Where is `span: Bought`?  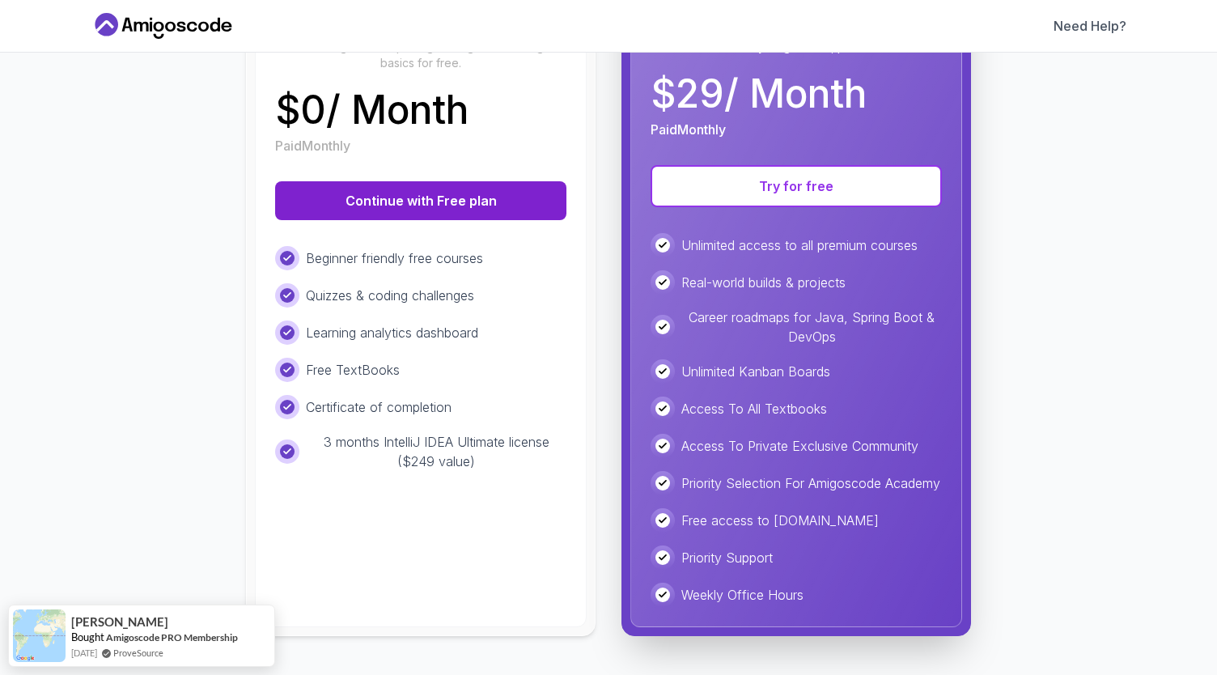
span: Bought is located at coordinates (87, 637).